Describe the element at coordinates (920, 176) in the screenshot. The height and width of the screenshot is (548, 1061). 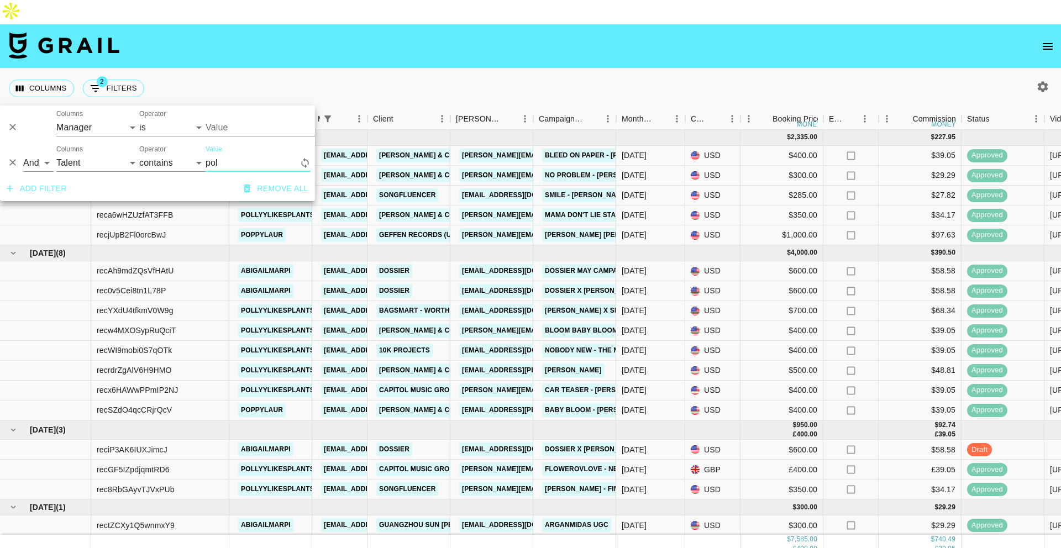
I see `div: $29.29` at that location.